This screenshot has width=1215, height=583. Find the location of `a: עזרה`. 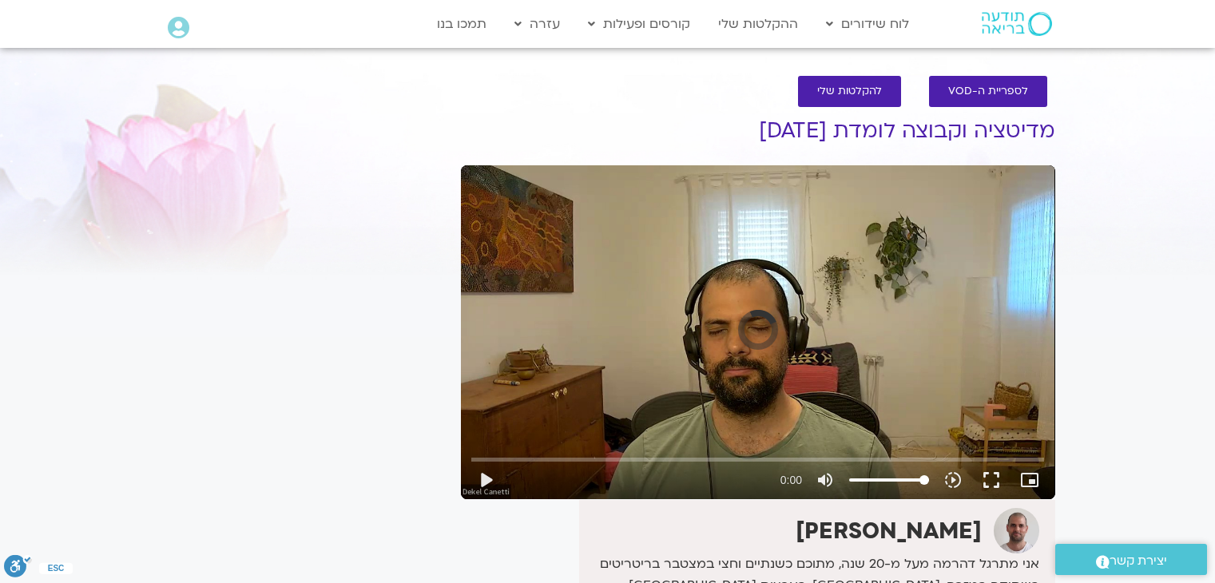

a: עזרה is located at coordinates (537, 24).